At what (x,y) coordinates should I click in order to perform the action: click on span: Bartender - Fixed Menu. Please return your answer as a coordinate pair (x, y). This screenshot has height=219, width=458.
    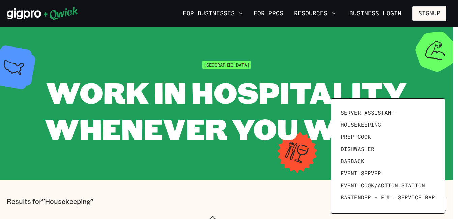
    Looking at the image, I should click on (378, 210).